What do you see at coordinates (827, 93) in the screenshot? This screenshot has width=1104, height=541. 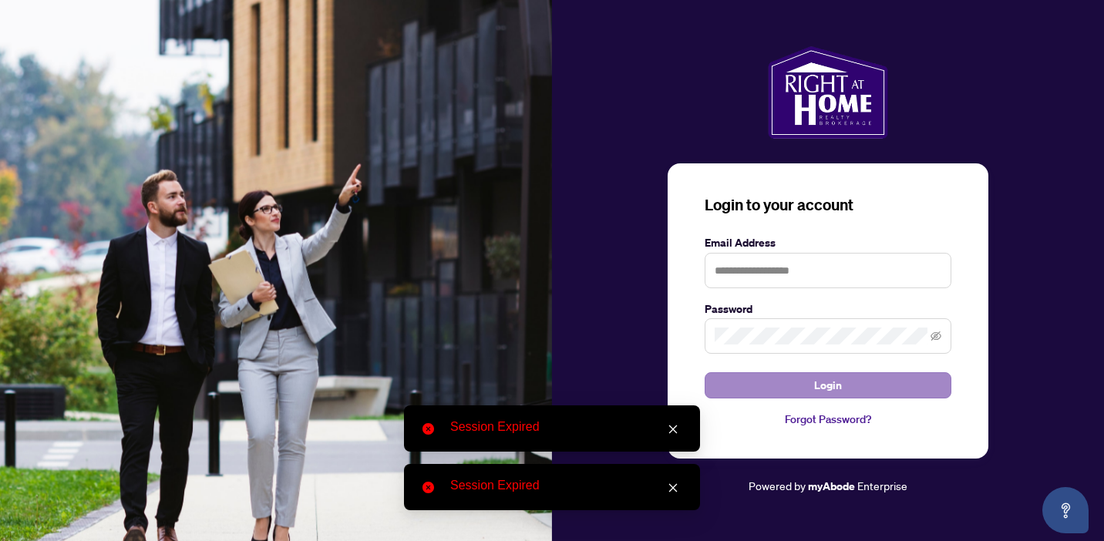 I see `img: ma-logo` at bounding box center [827, 93].